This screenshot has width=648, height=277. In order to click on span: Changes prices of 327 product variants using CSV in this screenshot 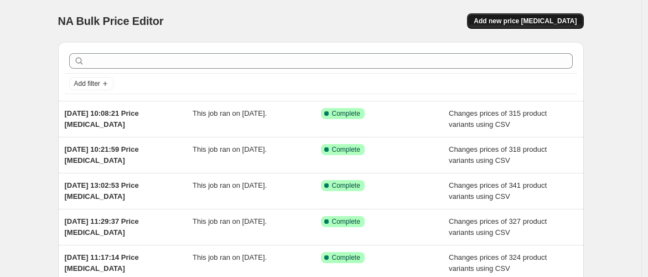, I will do `click(497, 226)`.